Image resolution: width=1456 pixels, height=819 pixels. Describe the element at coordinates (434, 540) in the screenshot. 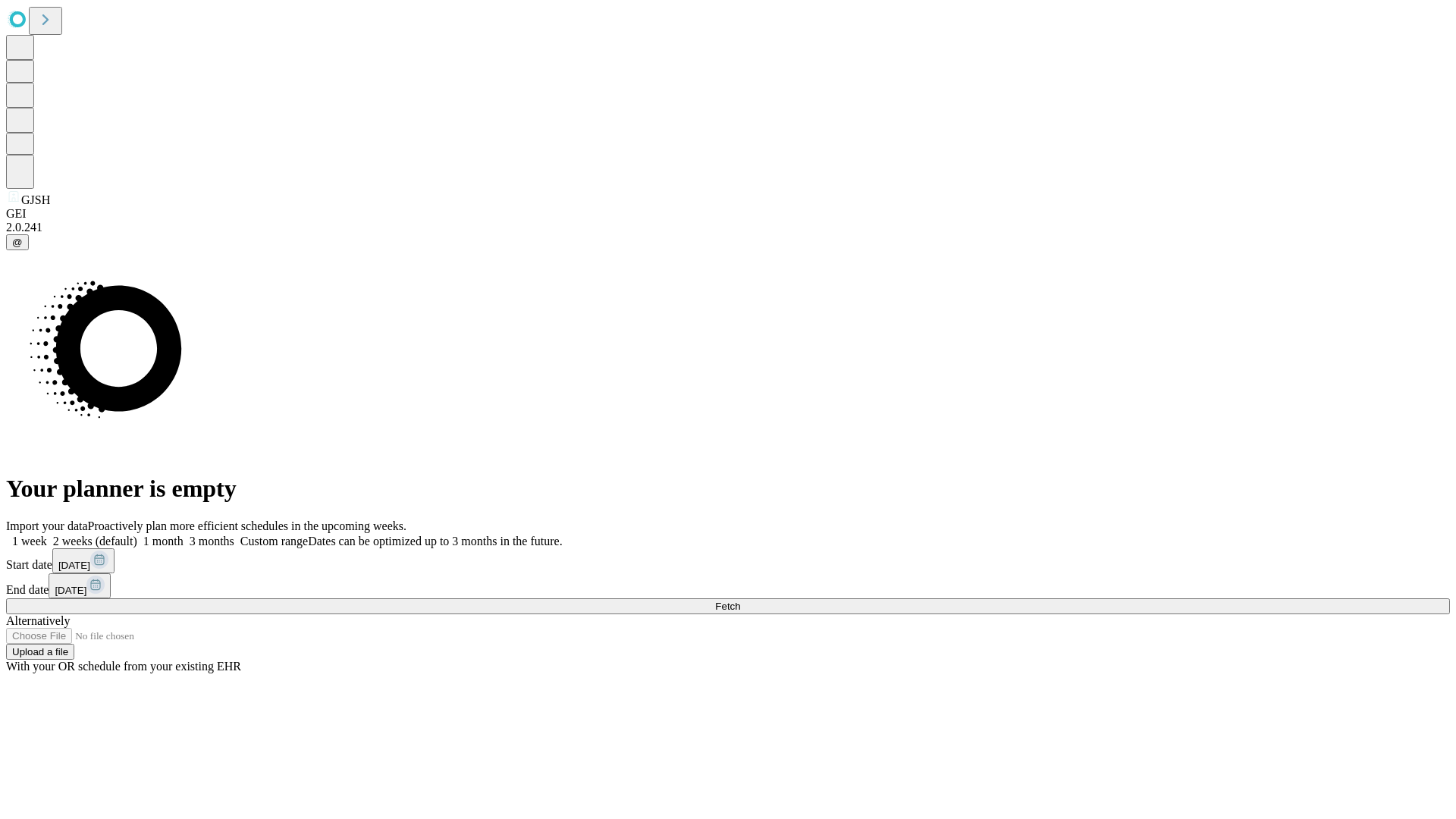

I see `span: Dates can be optimized up to 3 months in the future.` at that location.